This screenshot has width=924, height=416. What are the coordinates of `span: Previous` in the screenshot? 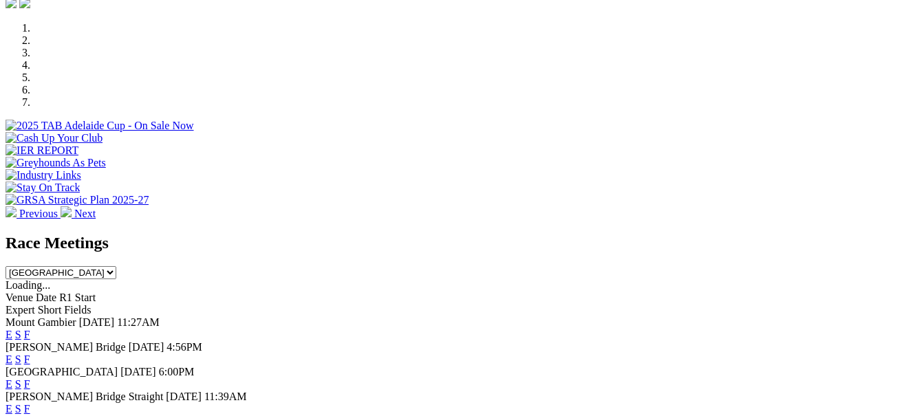 It's located at (39, 213).